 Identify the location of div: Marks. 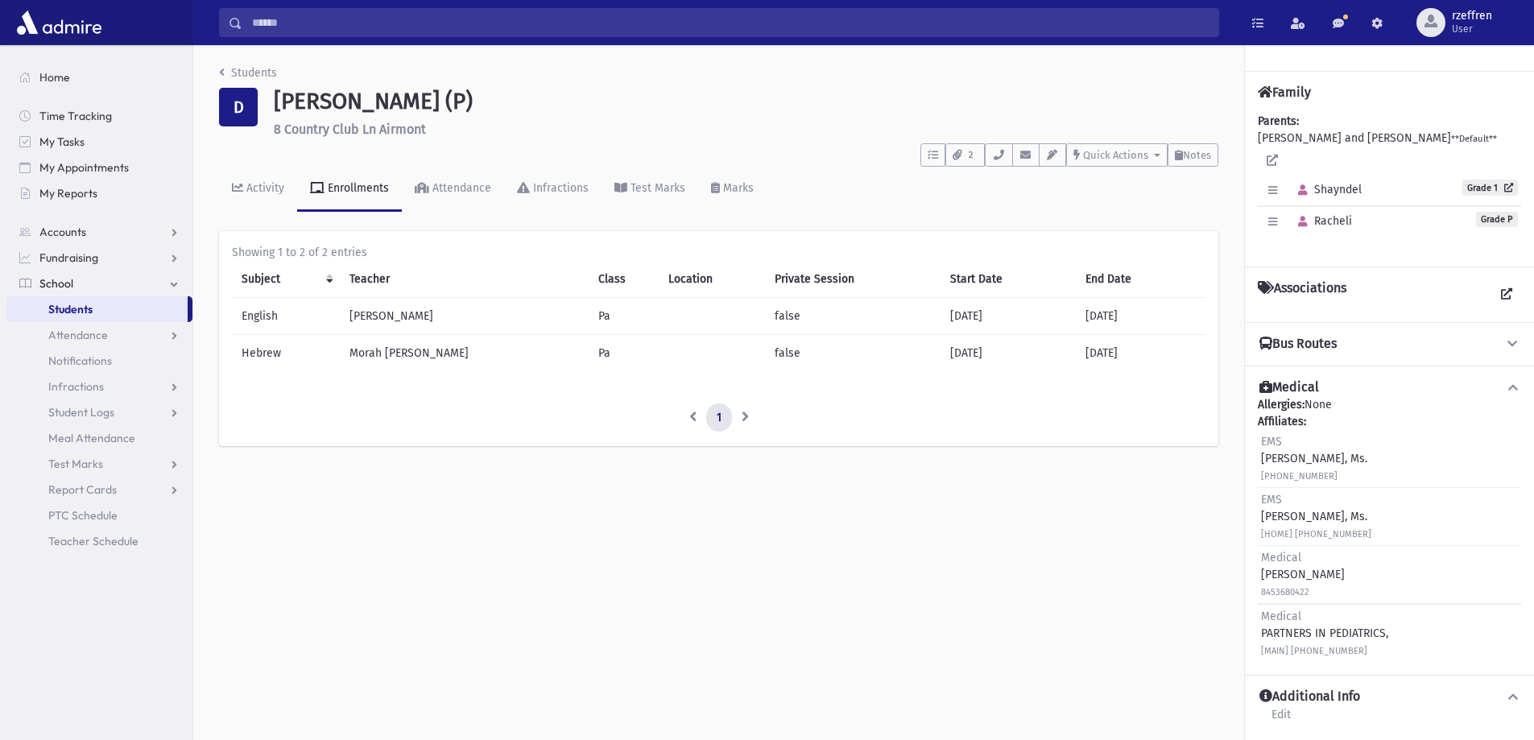
(737, 188).